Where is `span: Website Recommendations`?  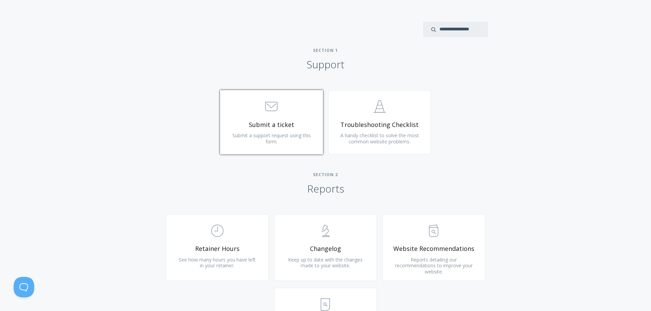 span: Website Recommendations is located at coordinates (433, 249).